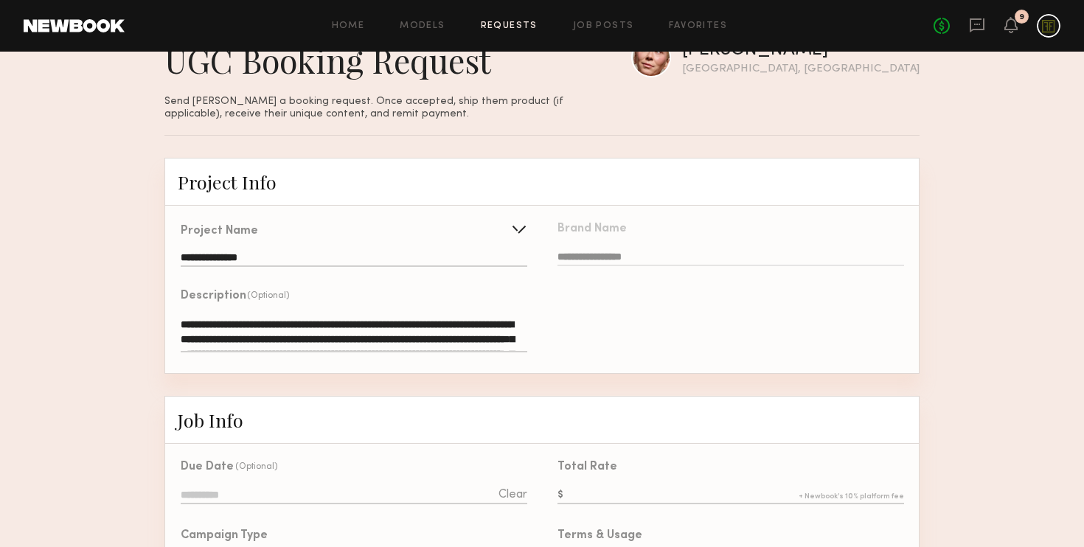  I want to click on div: Project Name, so click(219, 232).